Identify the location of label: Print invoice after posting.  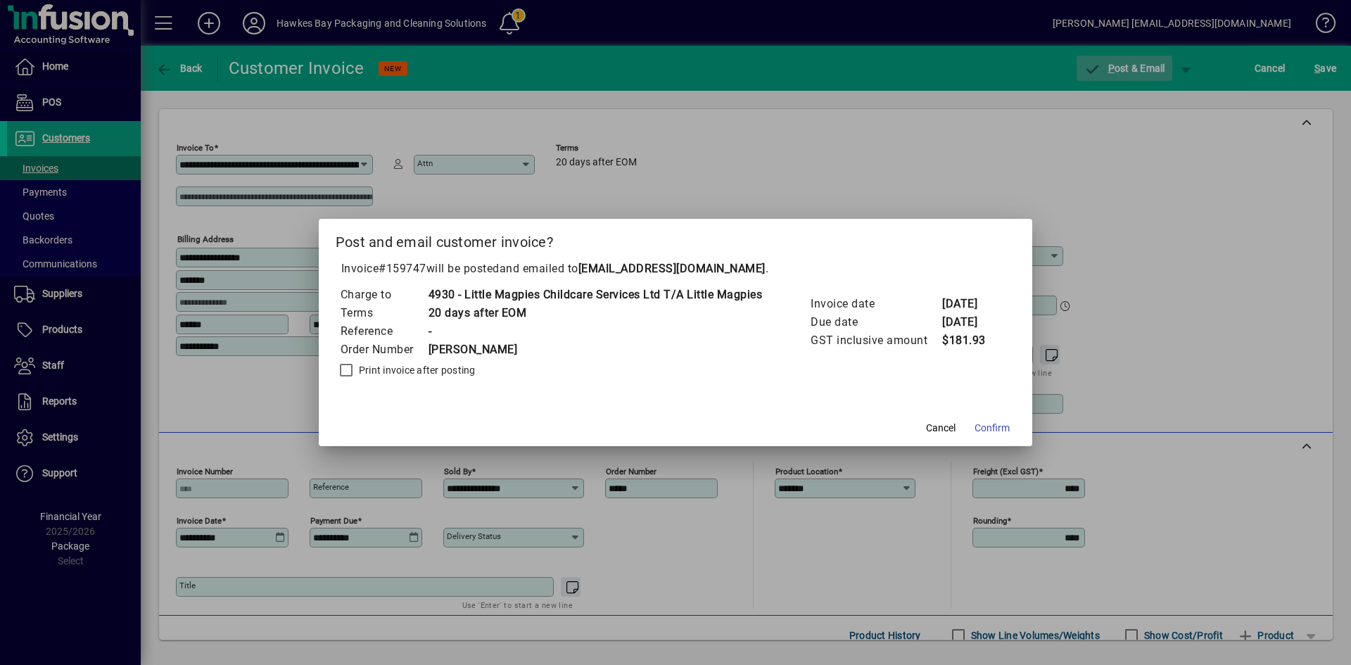
(416, 370).